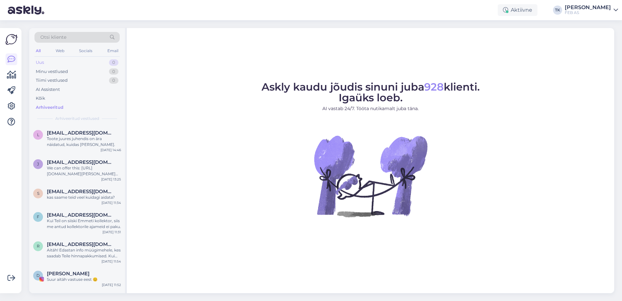  I want to click on span: D, so click(38, 275).